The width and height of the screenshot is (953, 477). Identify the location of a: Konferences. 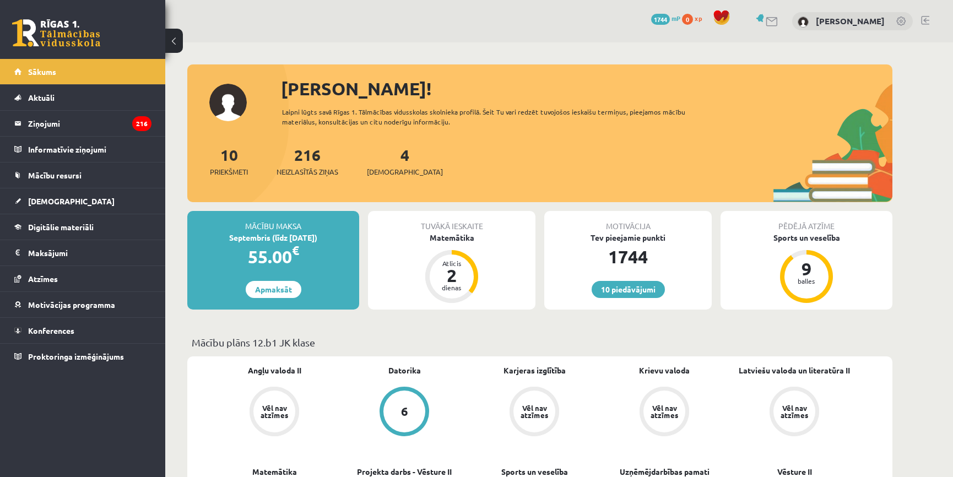
(83, 331).